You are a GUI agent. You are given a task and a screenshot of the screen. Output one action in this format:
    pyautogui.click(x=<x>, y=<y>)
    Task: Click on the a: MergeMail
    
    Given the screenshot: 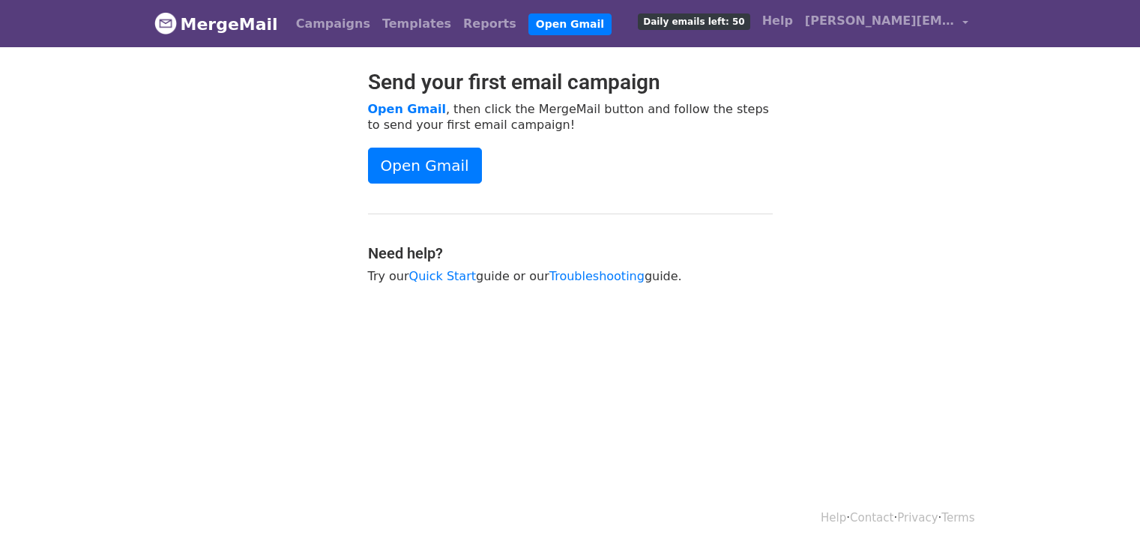 What is the action you would take?
    pyautogui.click(x=216, y=24)
    